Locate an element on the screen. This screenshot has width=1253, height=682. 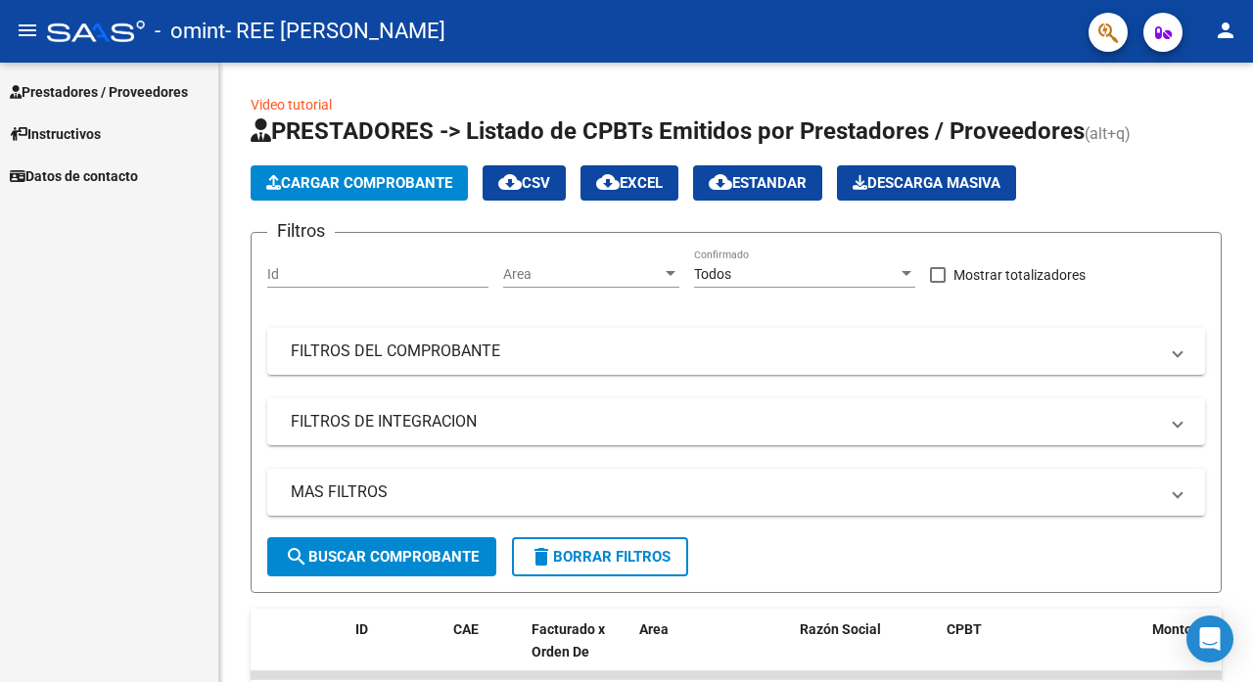
span: CSV is located at coordinates (524, 183).